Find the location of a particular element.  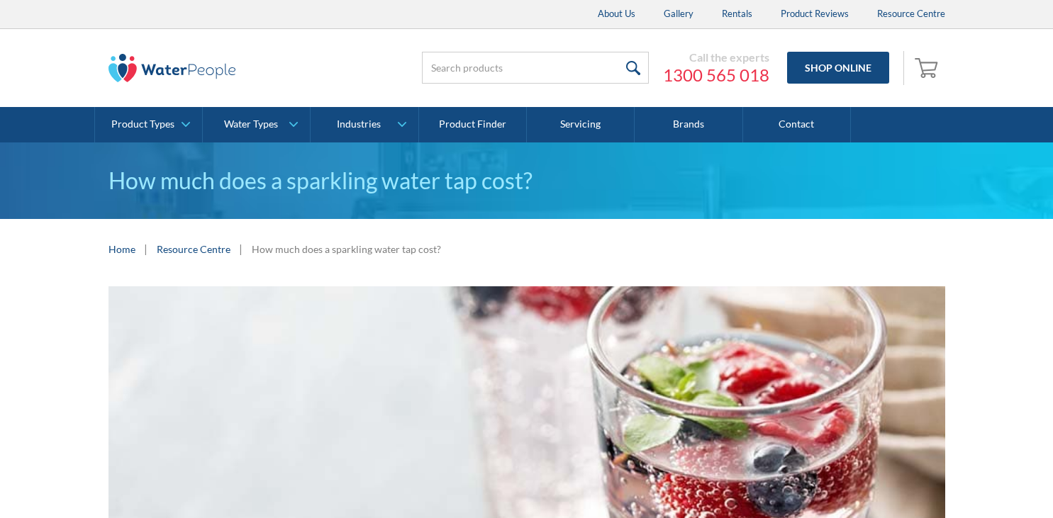

div: Call the experts is located at coordinates (716, 57).